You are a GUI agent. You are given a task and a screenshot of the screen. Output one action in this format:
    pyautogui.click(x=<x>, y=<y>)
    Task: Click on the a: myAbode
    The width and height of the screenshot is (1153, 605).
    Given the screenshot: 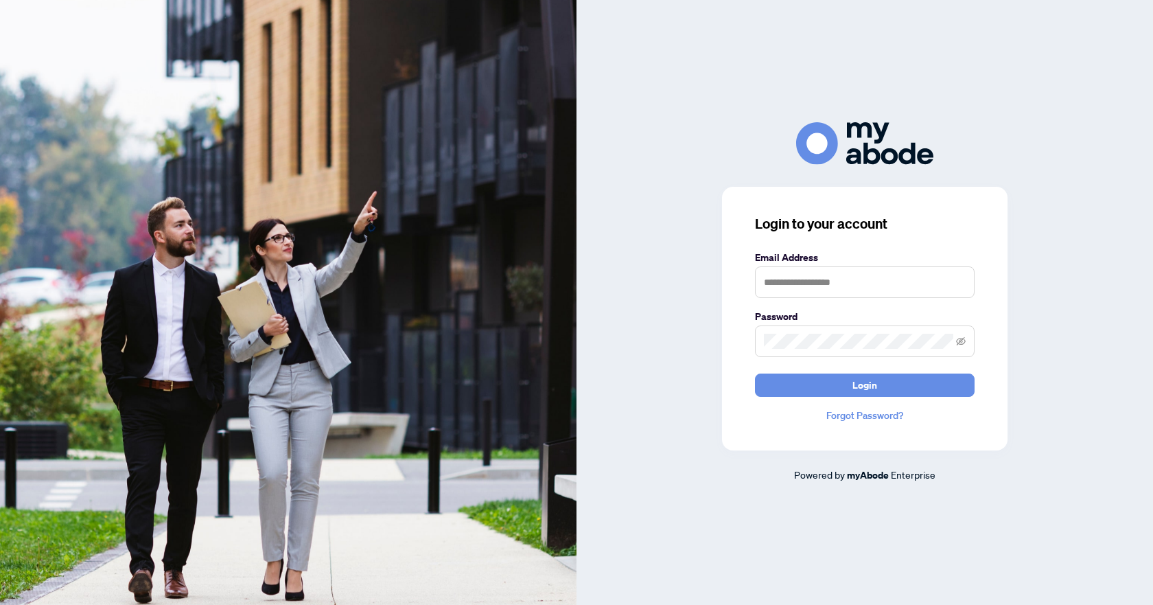 What is the action you would take?
    pyautogui.click(x=868, y=475)
    